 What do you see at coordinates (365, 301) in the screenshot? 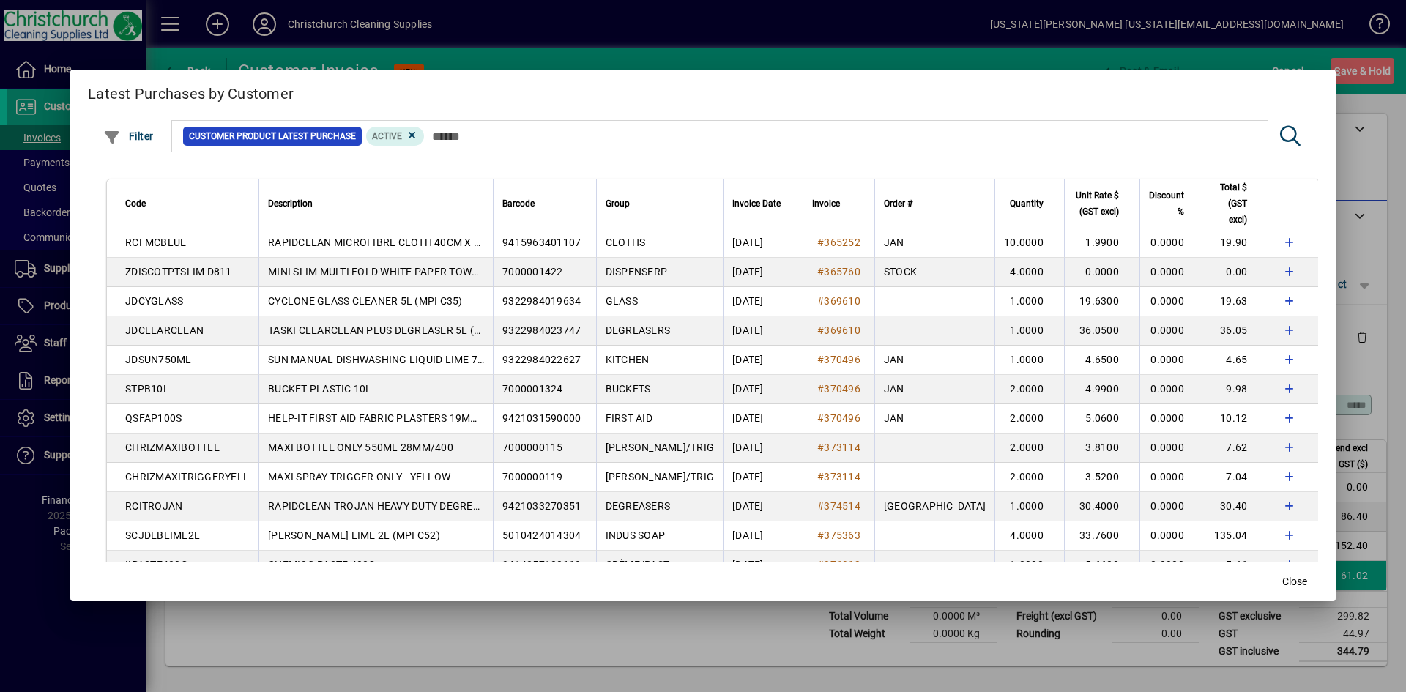
I see `span: CYCLONE GLASS CLEANER 5L (MPI C35)` at bounding box center [365, 301].